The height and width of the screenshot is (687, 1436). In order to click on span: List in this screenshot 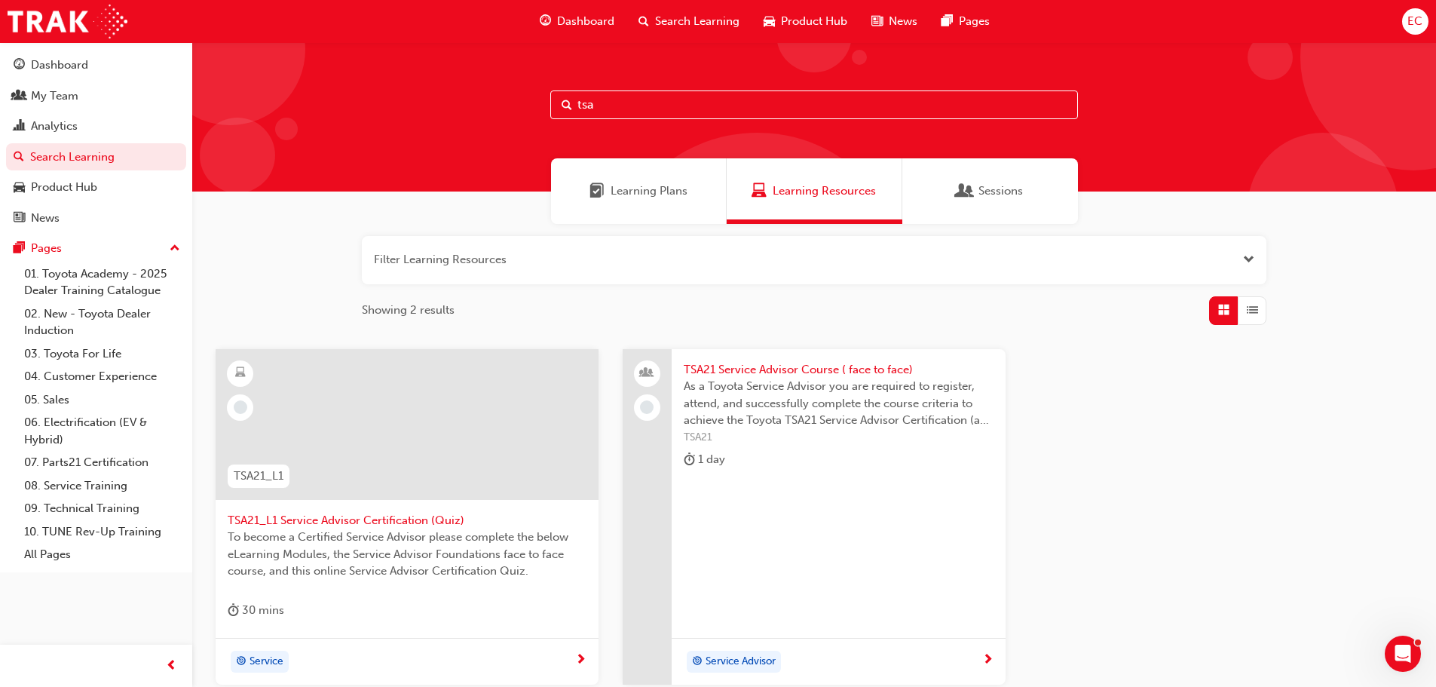, I will do `click(1252, 310)`.